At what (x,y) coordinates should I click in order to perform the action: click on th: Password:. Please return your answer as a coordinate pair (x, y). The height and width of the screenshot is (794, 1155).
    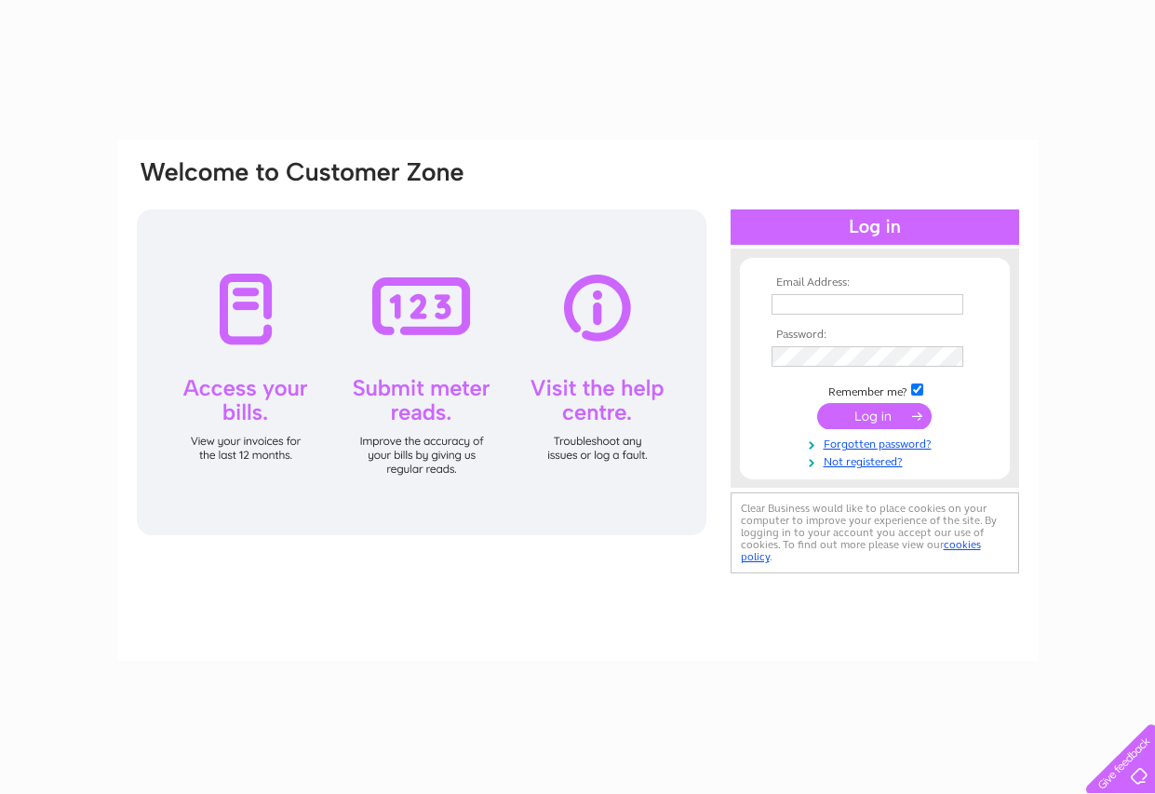
    Looking at the image, I should click on (875, 335).